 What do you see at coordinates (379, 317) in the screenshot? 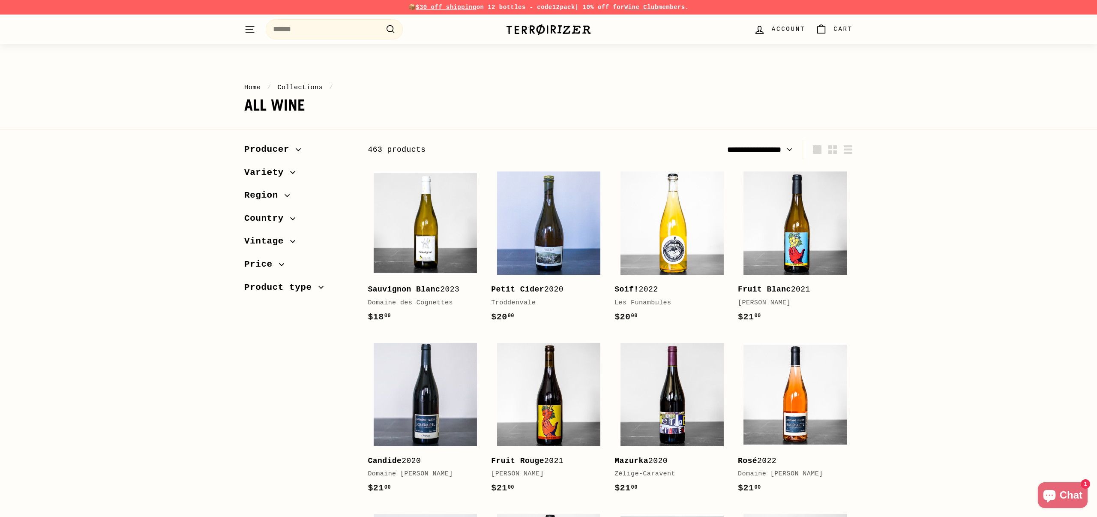
I see `span: $18` at bounding box center [379, 317].